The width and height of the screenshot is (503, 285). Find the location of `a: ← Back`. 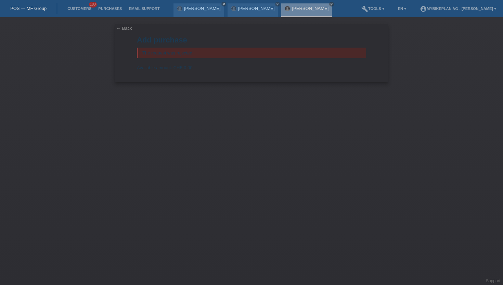

a: ← Back is located at coordinates (124, 28).